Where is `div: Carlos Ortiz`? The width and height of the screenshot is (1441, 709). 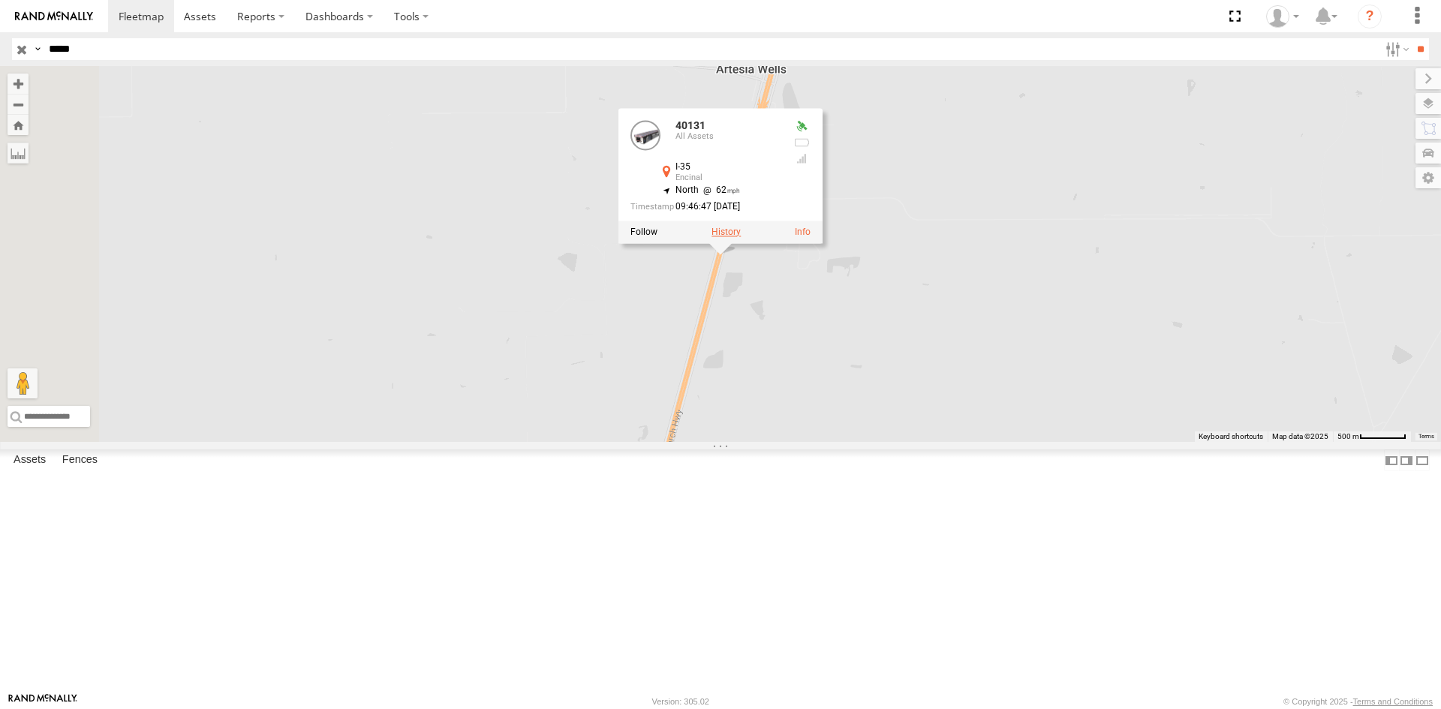 div: Carlos Ortiz is located at coordinates (1282, 17).